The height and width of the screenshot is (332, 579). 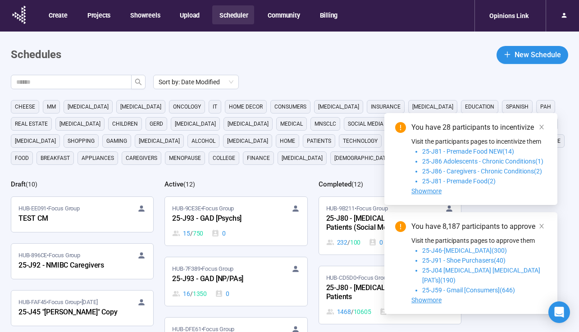 What do you see at coordinates (508, 55) in the screenshot?
I see `span: plus` at bounding box center [508, 55].